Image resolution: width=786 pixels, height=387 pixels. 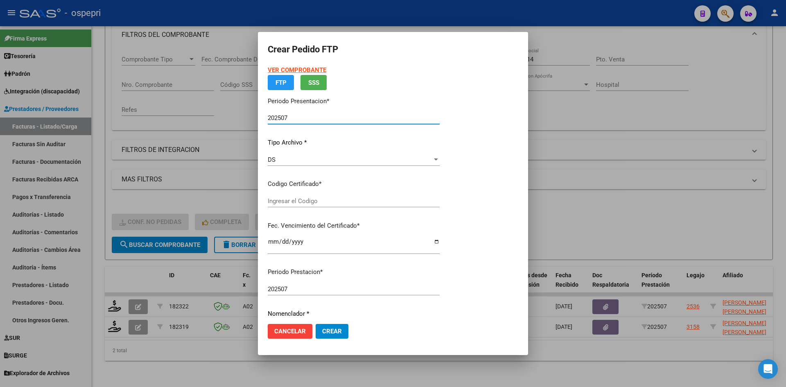 What do you see at coordinates (314, 82) in the screenshot?
I see `button: SSS` at bounding box center [314, 82].